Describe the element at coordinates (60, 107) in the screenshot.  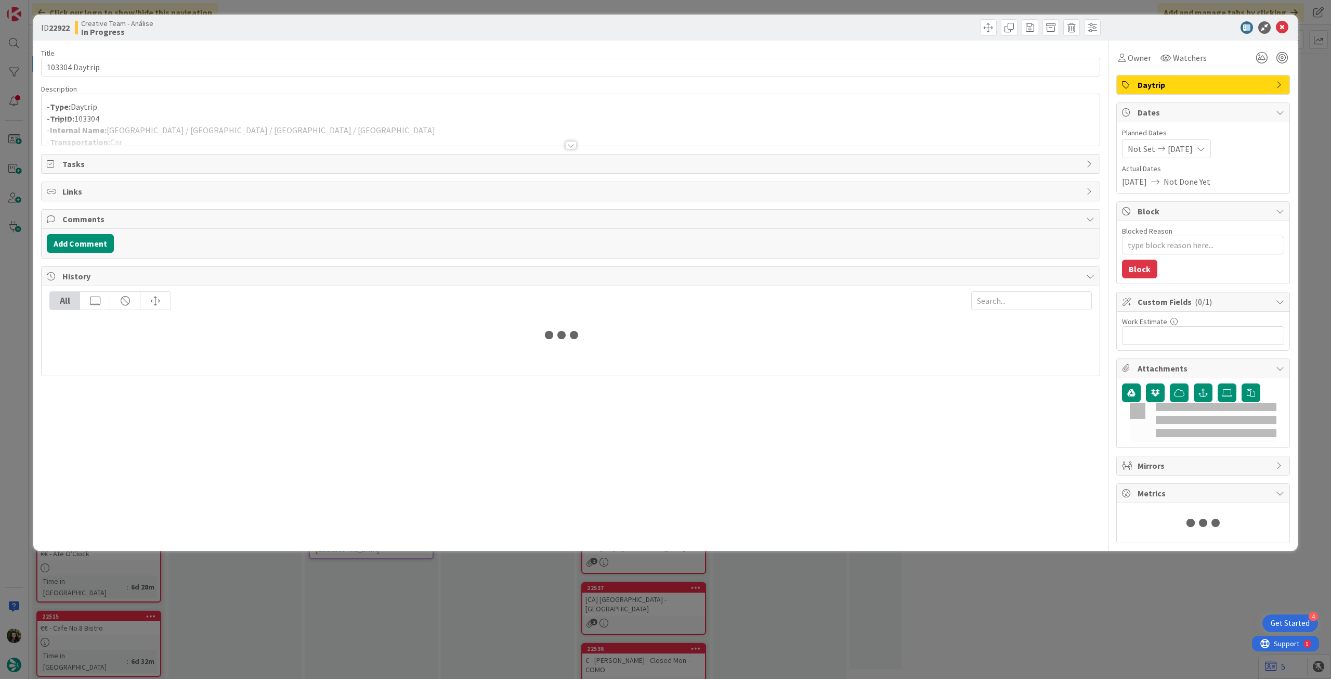
I see `strong: Type:` at that location.